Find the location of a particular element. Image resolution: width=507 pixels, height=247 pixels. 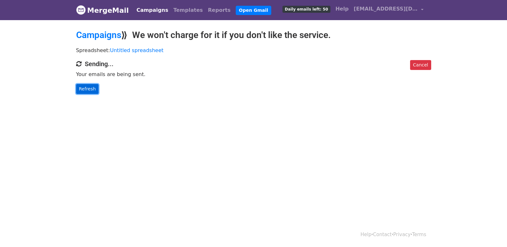

a: Privacy is located at coordinates (402, 235).